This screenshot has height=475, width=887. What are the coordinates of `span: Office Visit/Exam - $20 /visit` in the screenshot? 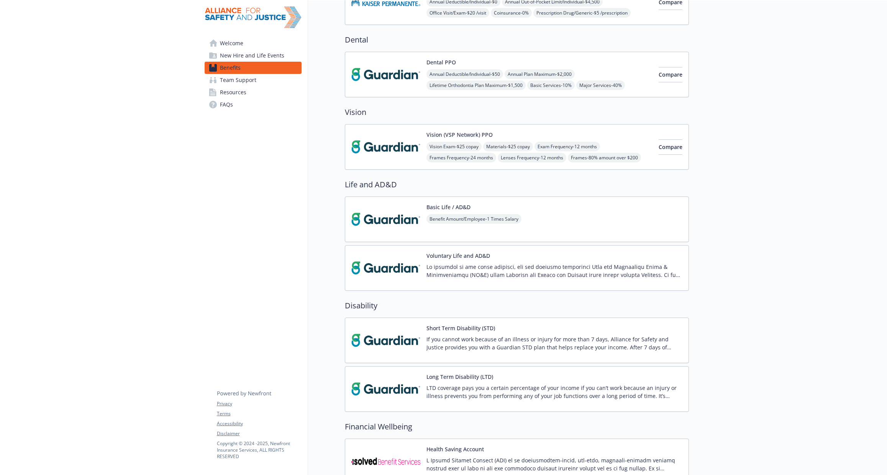 It's located at (458, 13).